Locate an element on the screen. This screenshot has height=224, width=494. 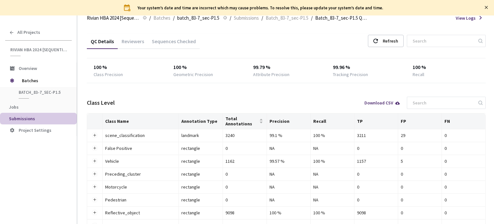
div: Attribute Precision is located at coordinates (271, 74).